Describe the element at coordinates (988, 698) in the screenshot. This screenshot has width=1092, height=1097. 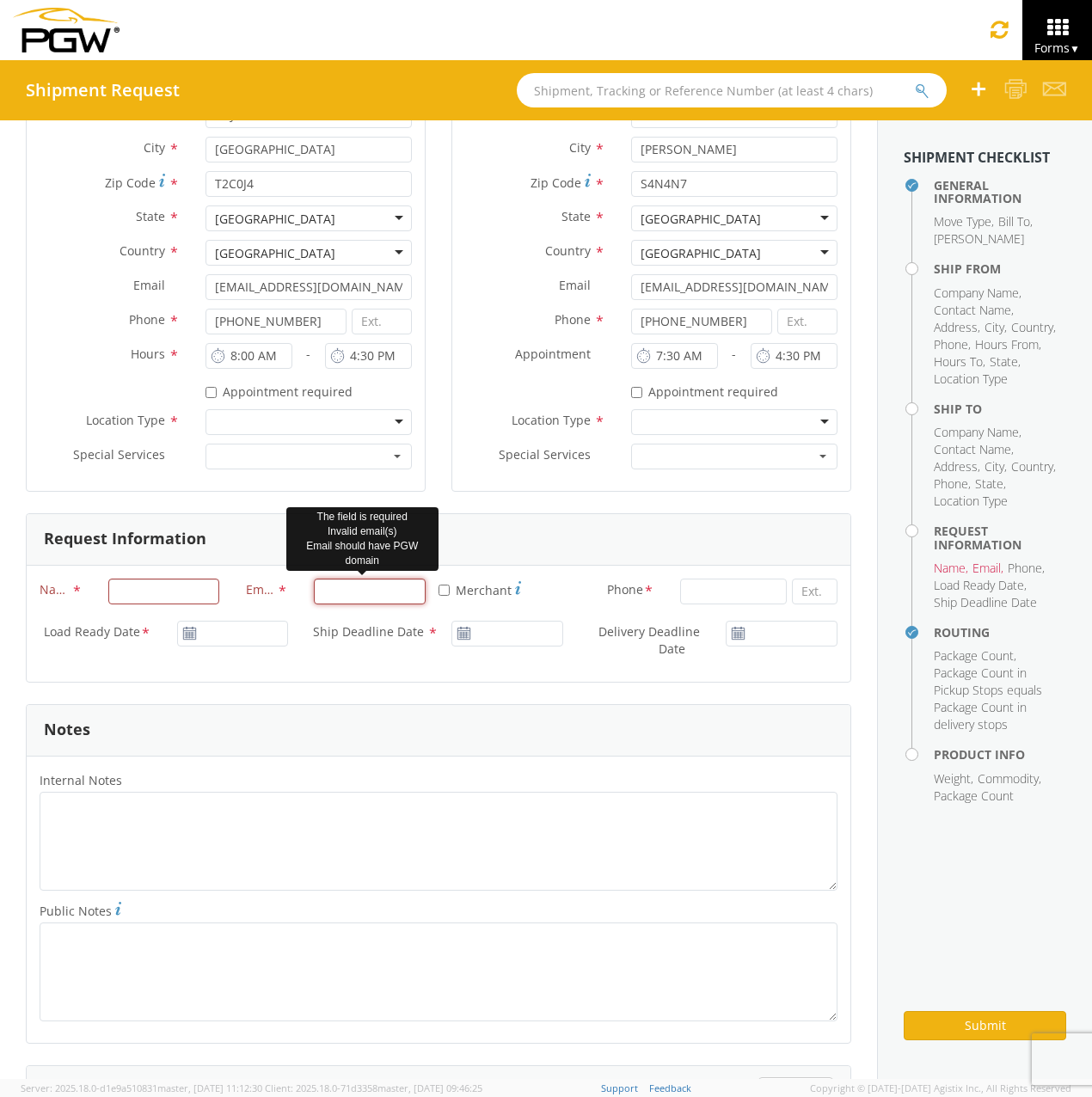
I see `span: Package Count in Pickup Stops equals Package Count in delivery stops` at that location.